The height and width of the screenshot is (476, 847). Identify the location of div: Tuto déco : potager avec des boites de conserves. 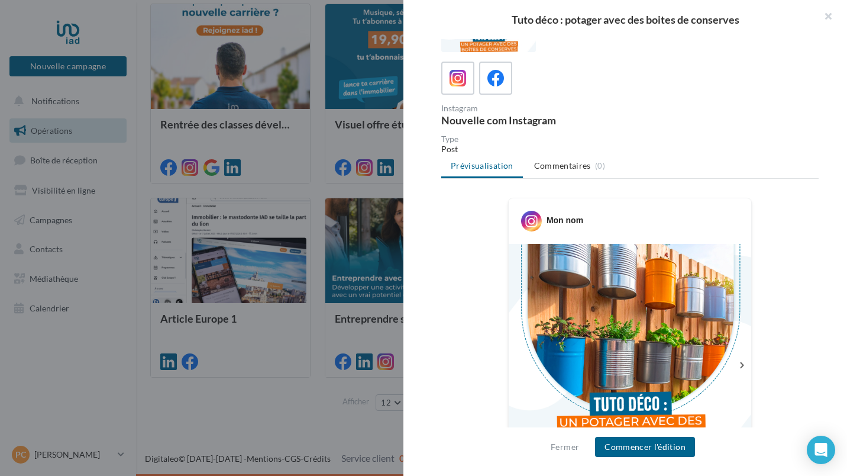
(625, 20).